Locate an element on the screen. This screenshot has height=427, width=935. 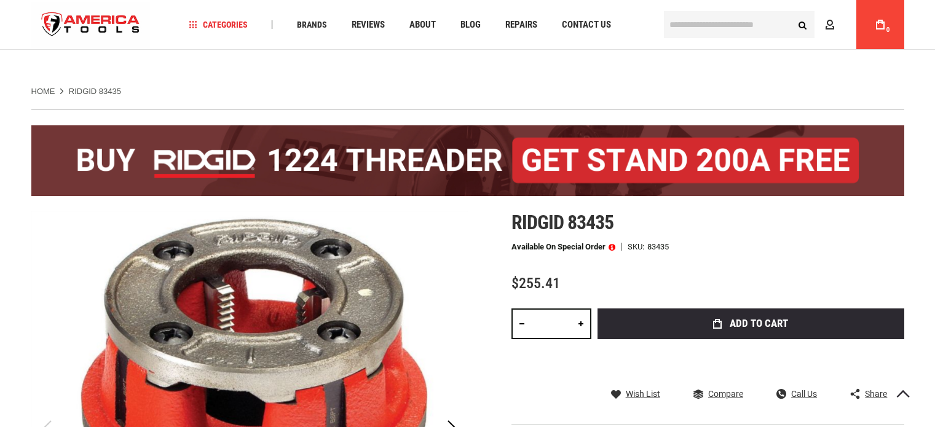
a: Call Us is located at coordinates (796, 394).